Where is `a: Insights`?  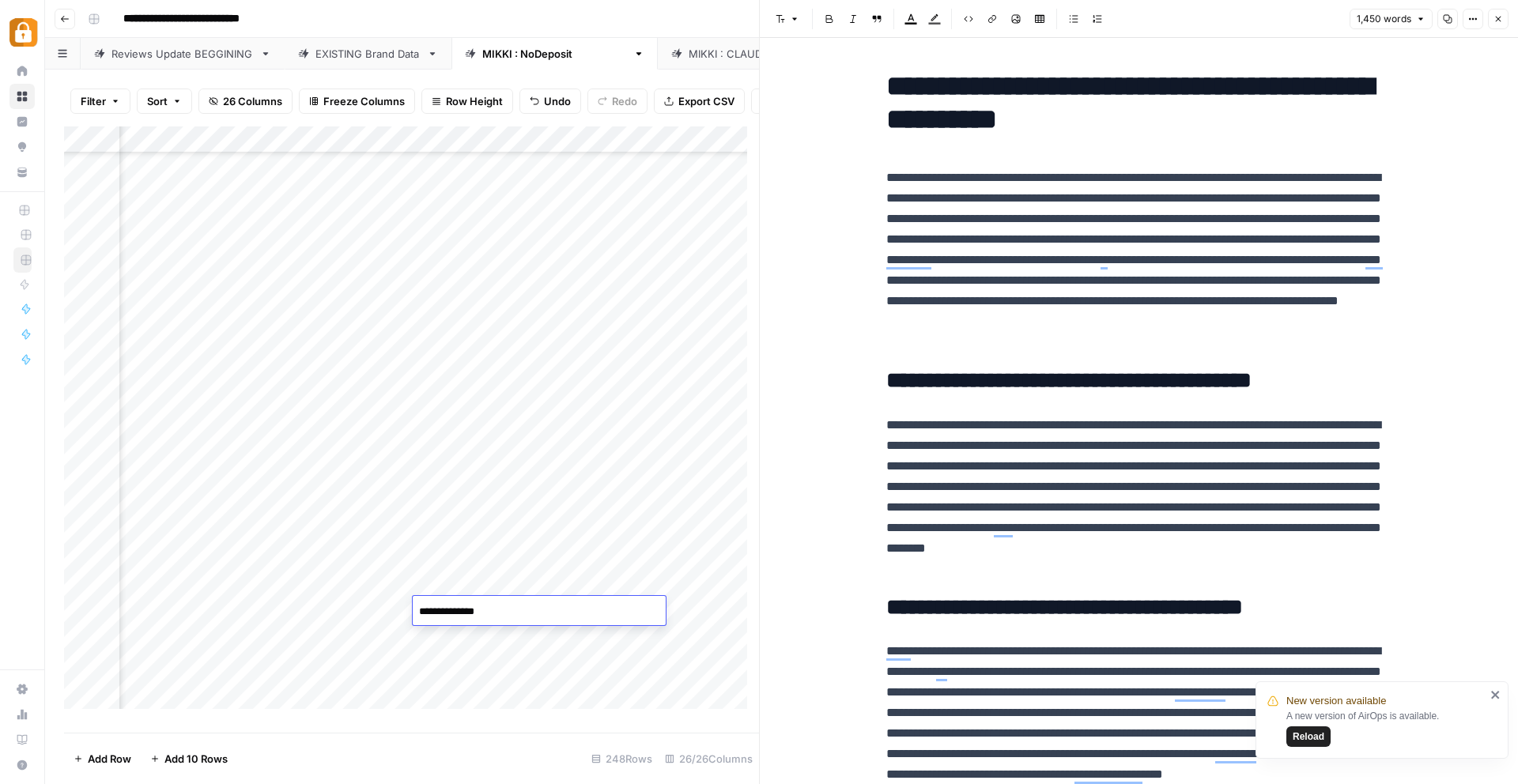 a: Insights is located at coordinates (22, 121).